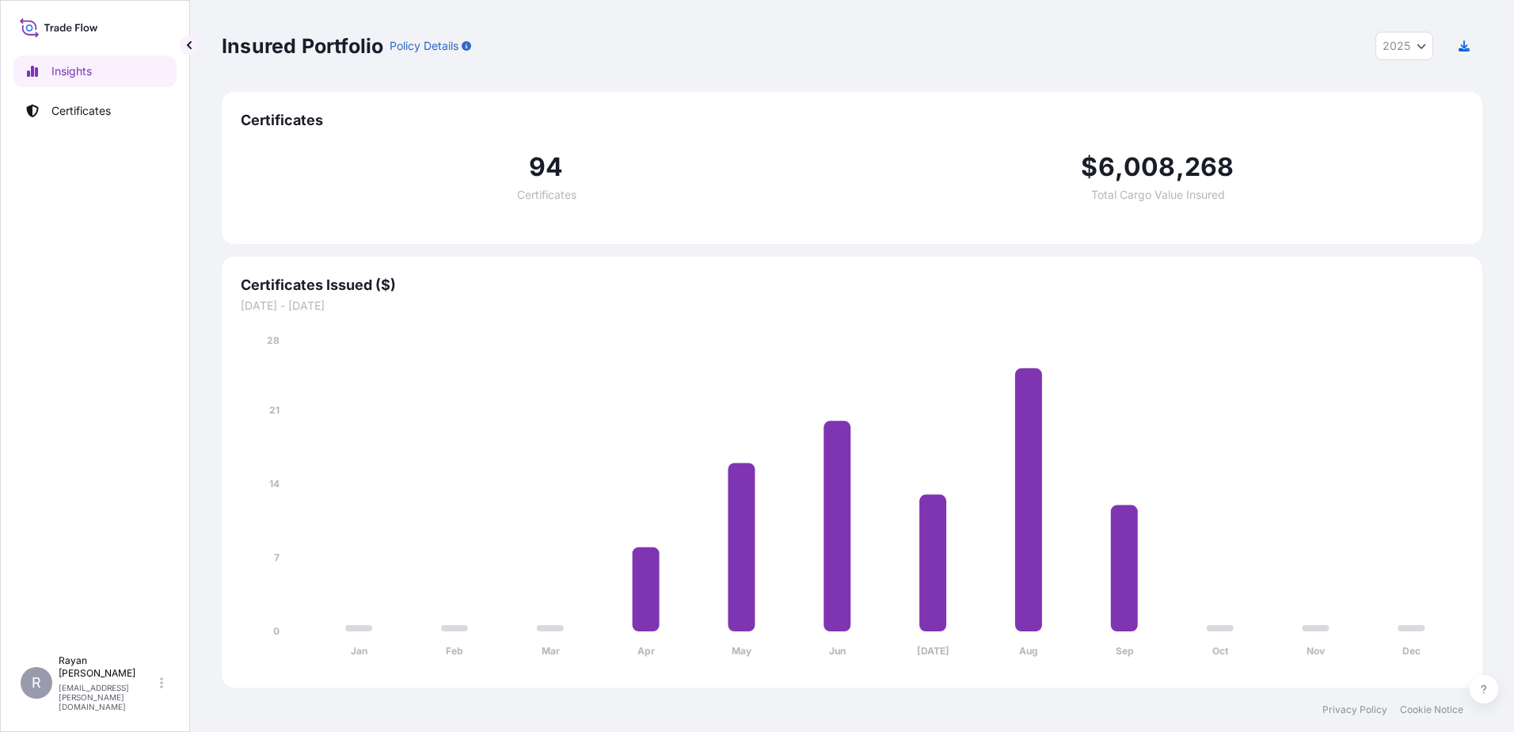 This screenshot has height=732, width=1514. I want to click on a: Privacy Policy, so click(1355, 709).